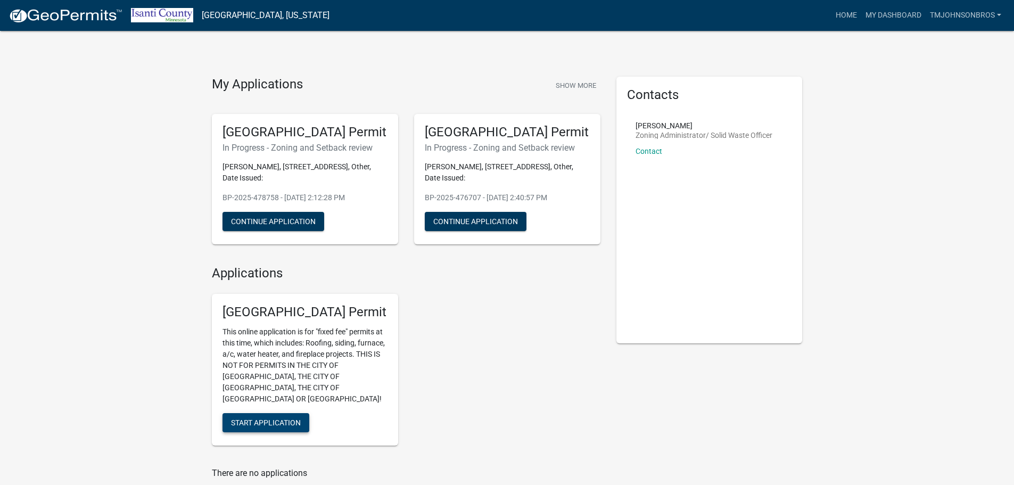  I want to click on h5: Contacts, so click(710, 95).